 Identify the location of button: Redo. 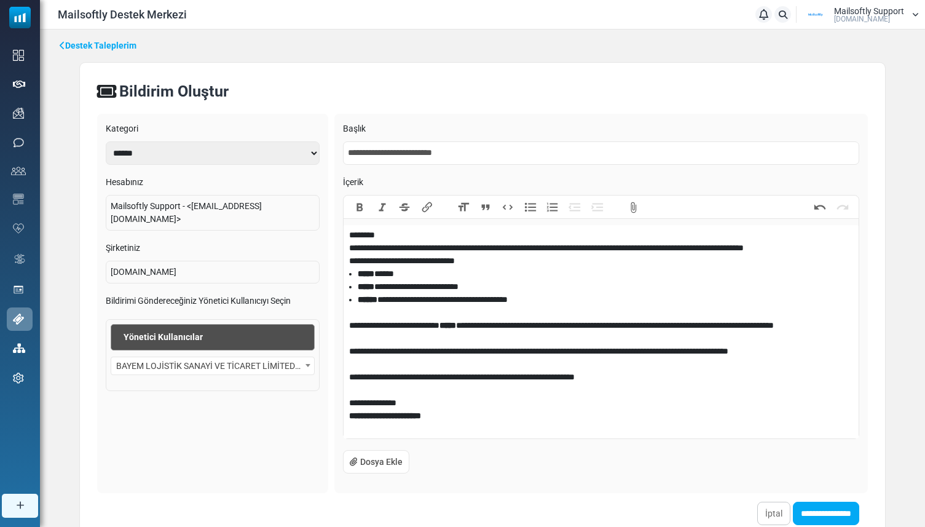
(843, 207).